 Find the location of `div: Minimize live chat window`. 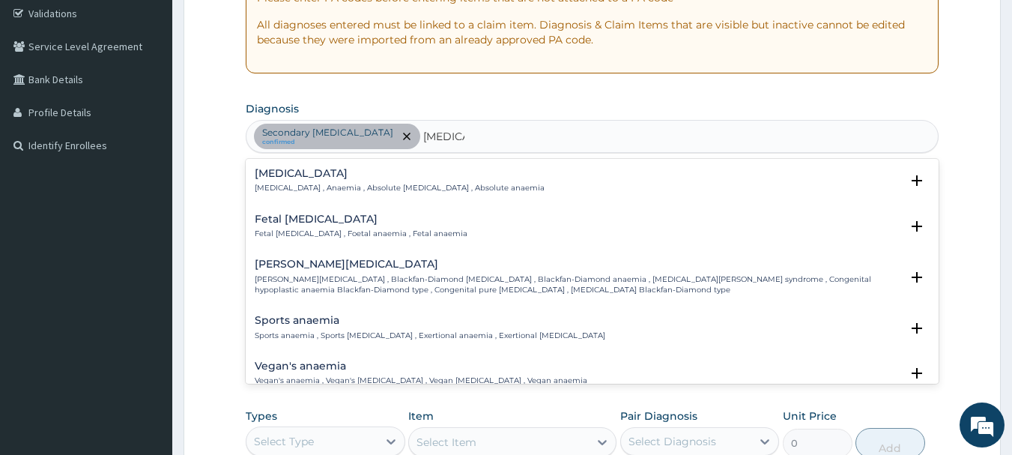

div: Minimize live chat window is located at coordinates (264, 25).